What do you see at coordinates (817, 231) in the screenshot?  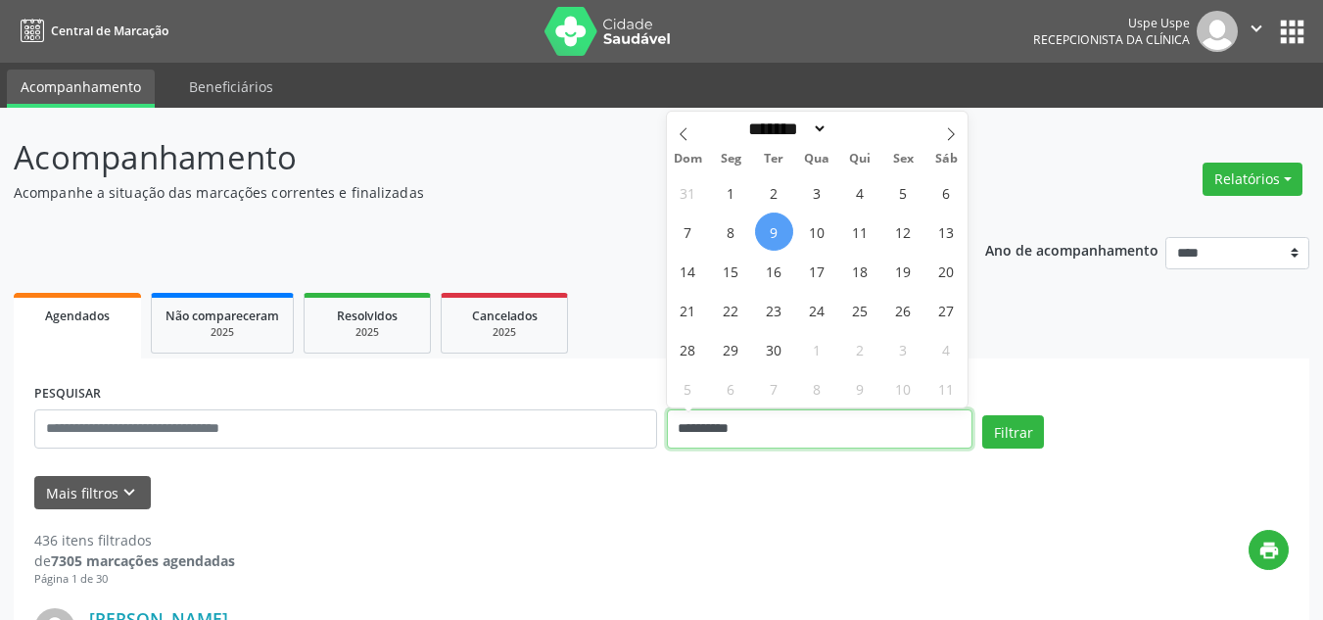 I see `span: Setembro 10, 2025` at bounding box center [817, 231].